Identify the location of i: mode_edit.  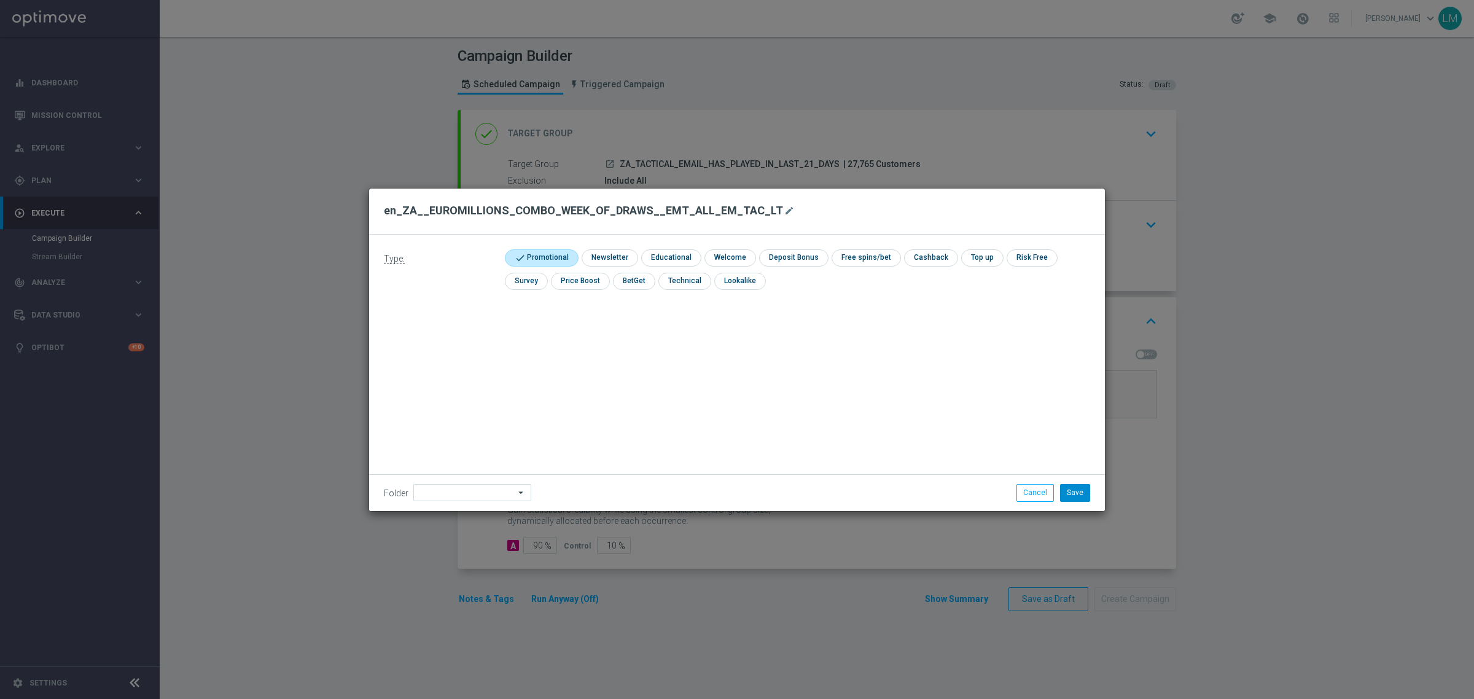
(789, 211).